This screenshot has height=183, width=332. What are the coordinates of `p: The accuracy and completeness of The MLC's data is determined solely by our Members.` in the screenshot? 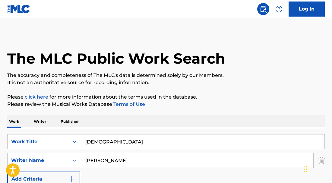 It's located at (166, 75).